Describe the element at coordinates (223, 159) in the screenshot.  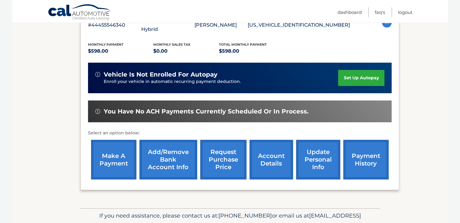
I see `a: request purchase price` at that location.